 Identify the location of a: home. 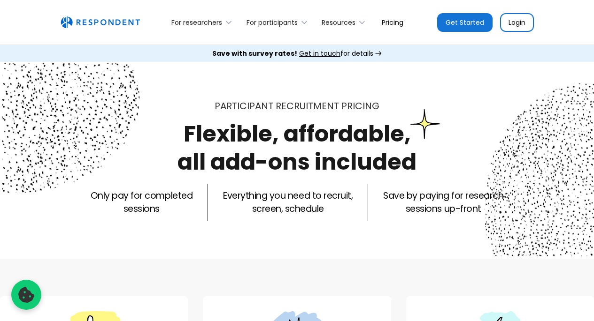
(100, 23).